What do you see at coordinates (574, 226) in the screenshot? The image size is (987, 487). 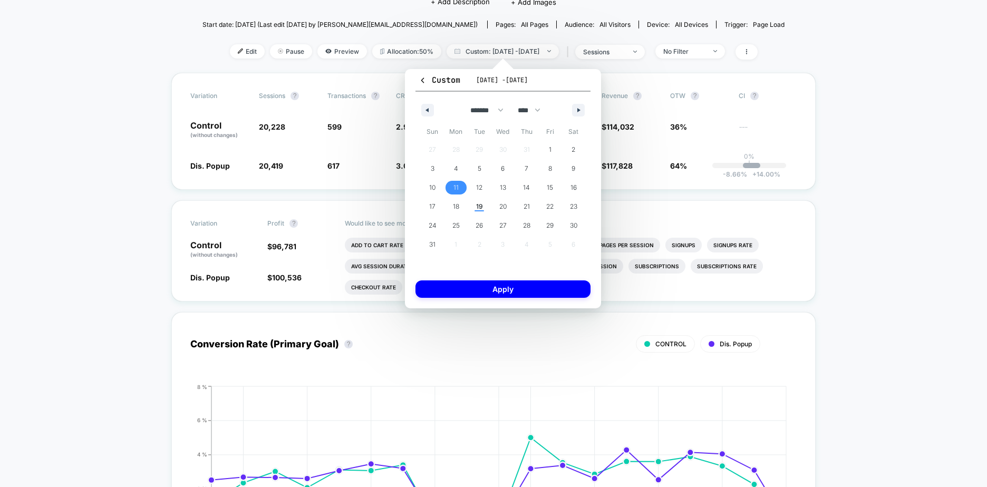 I see `span: 30` at bounding box center [574, 226].